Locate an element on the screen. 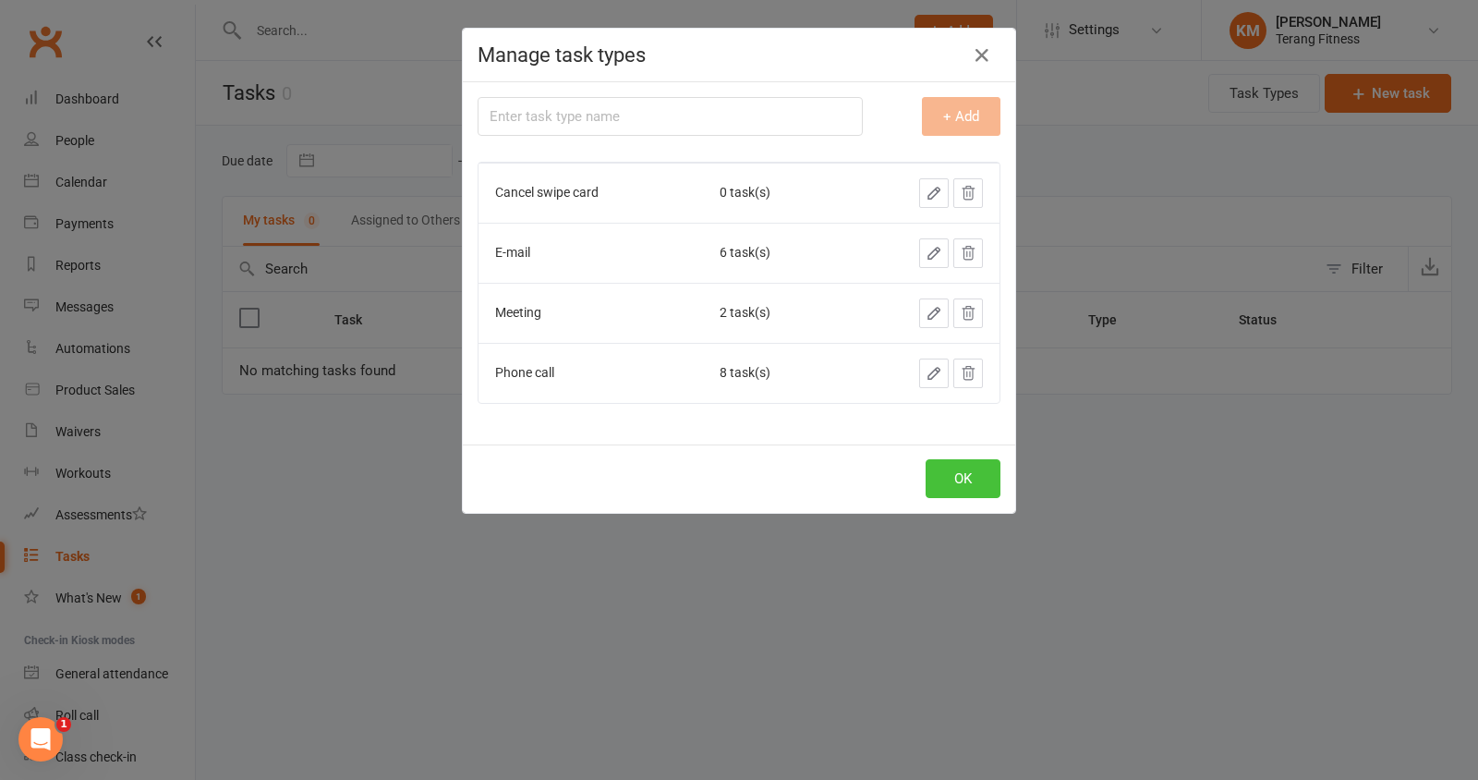  div: Phone call is located at coordinates (525, 372).